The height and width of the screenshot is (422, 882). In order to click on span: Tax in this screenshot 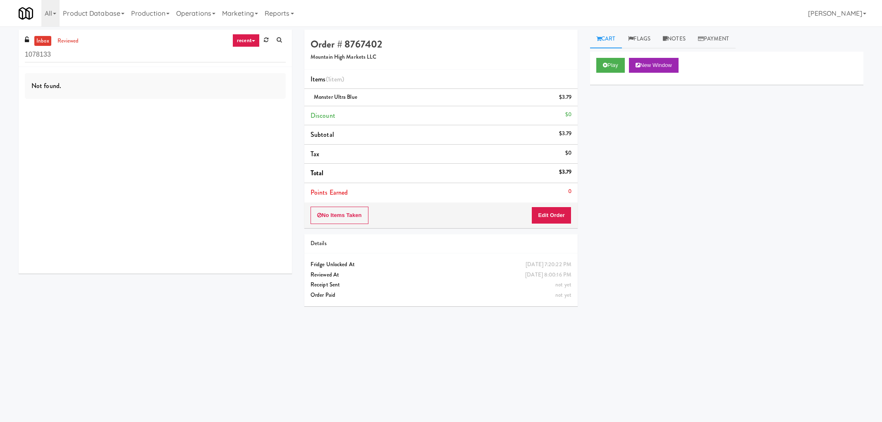, I will do `click(315, 154)`.